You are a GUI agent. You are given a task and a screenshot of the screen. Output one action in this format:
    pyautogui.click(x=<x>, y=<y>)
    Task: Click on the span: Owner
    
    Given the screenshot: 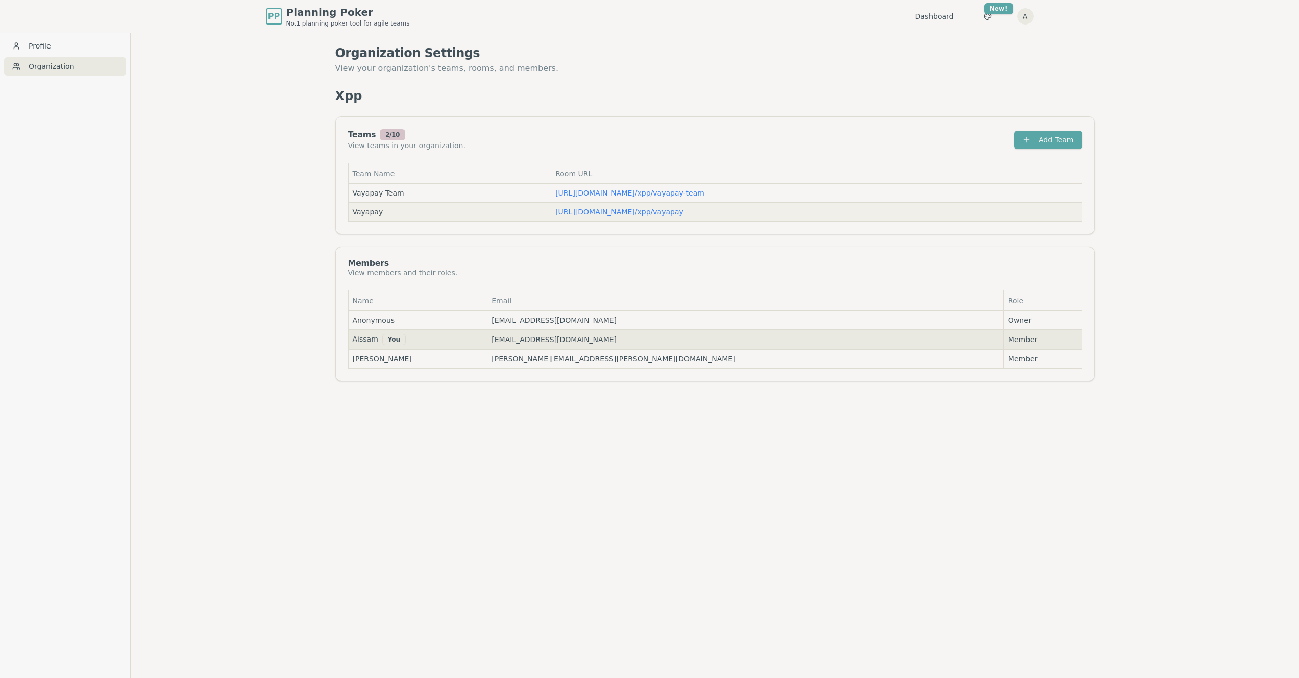 What is the action you would take?
    pyautogui.click(x=1043, y=320)
    